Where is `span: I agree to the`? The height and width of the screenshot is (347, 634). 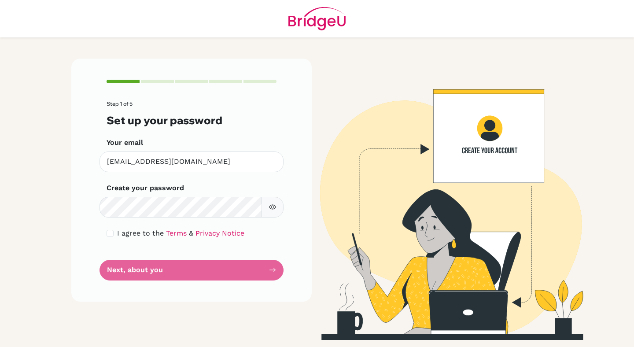
span: I agree to the is located at coordinates (140, 233).